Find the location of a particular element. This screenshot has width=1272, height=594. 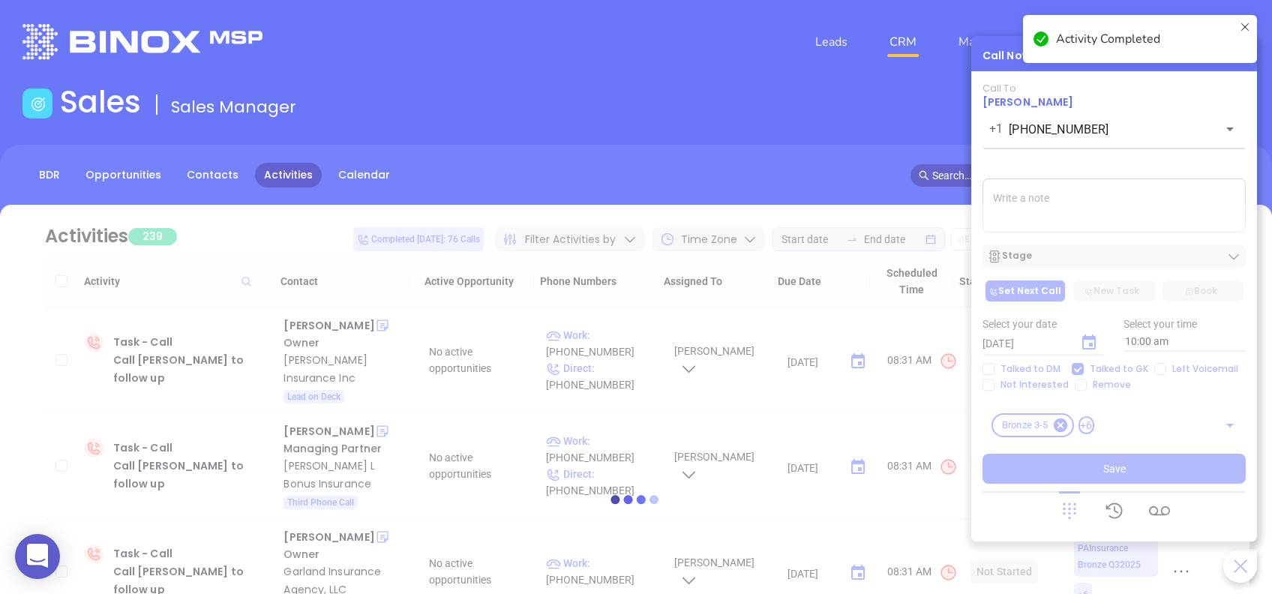

span: Sales Manager is located at coordinates (233, 107).